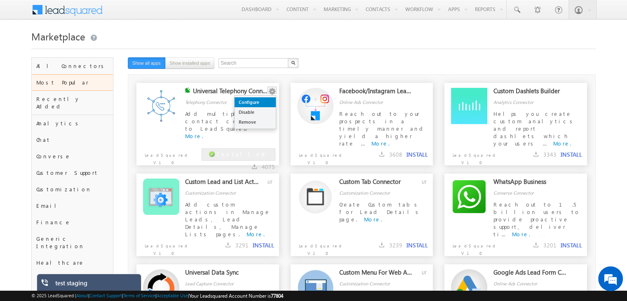 The width and height of the screenshot is (627, 301). I want to click on span: 3239, so click(396, 245).